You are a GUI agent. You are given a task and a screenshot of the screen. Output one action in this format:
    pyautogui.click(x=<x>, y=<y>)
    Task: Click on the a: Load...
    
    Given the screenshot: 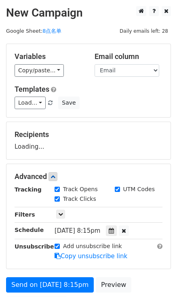 What is the action you would take?
    pyautogui.click(x=30, y=103)
    